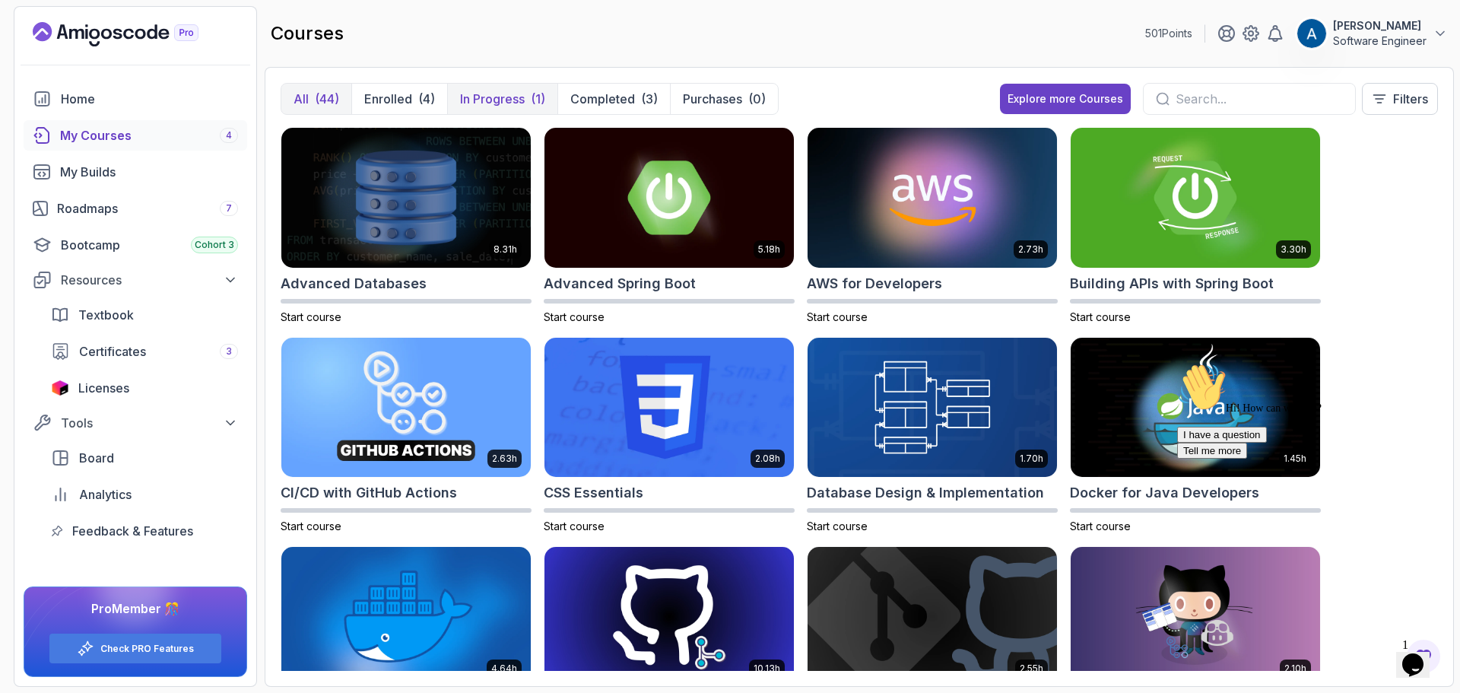 This screenshot has height=693, width=1460. I want to click on button: Filters, so click(1399, 99).